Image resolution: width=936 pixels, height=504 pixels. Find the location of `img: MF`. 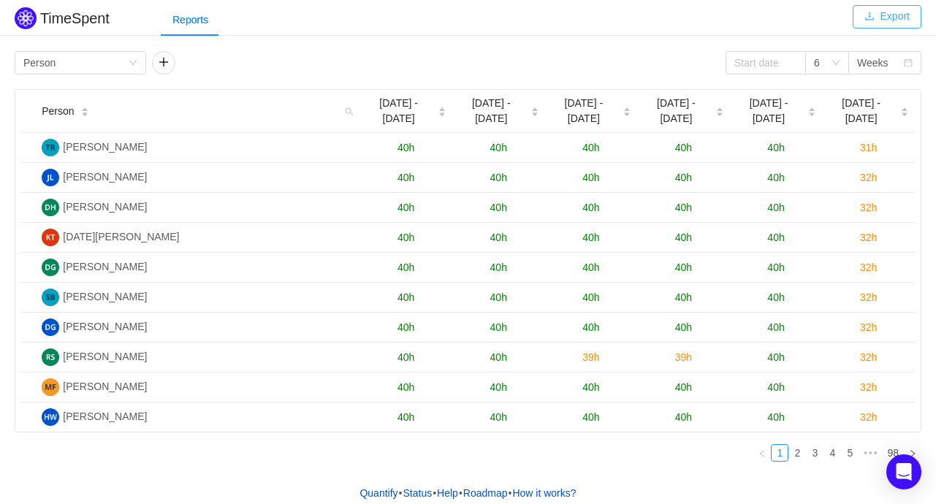

img: MF is located at coordinates (50, 387).